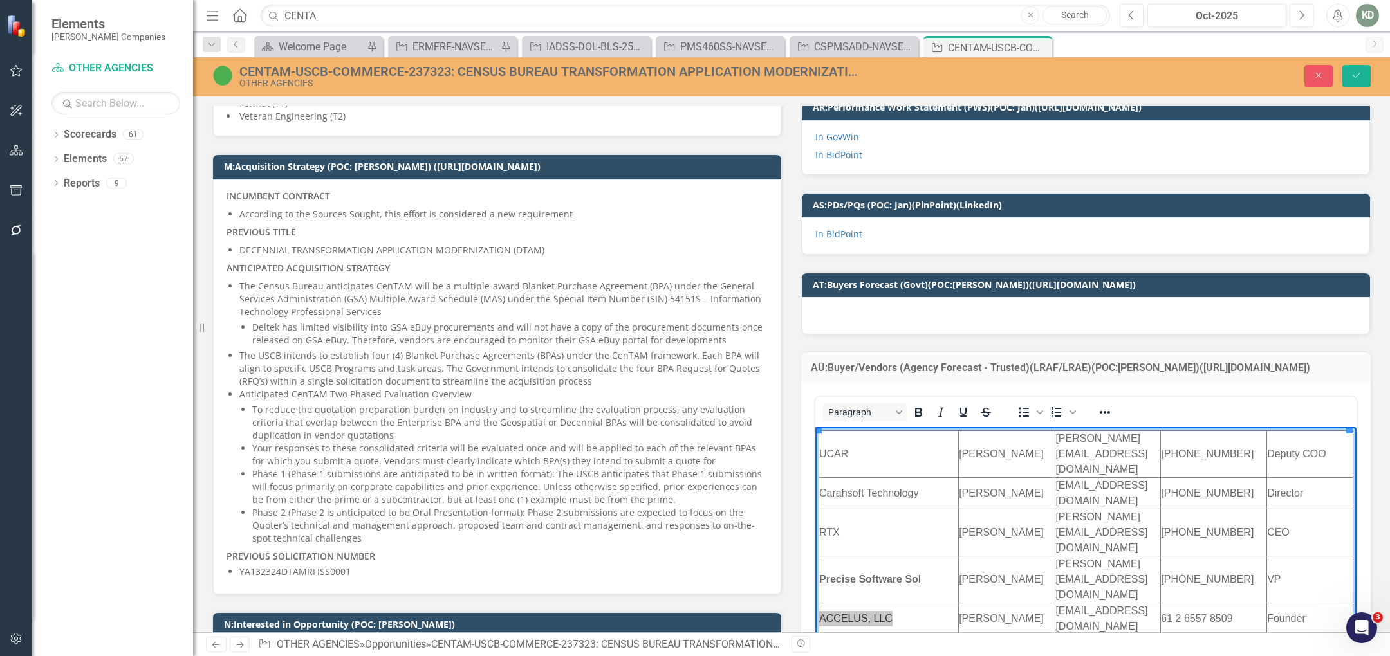 The image size is (1390, 656). Describe the element at coordinates (552, 83) in the screenshot. I see `div: OTHER AGENCIES` at that location.